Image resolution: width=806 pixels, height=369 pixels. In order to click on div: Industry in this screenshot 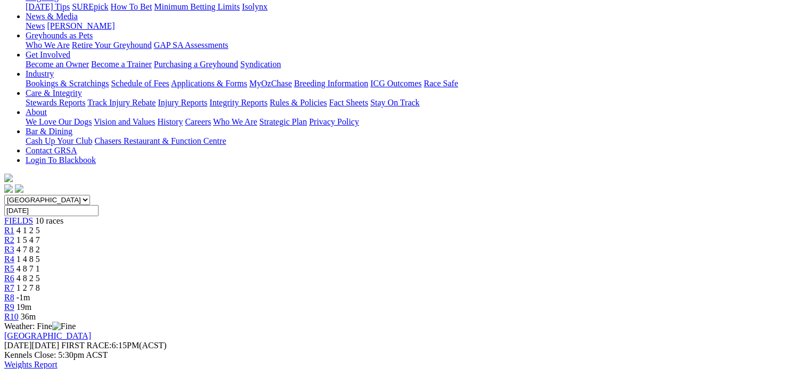, I will do `click(414, 84)`.